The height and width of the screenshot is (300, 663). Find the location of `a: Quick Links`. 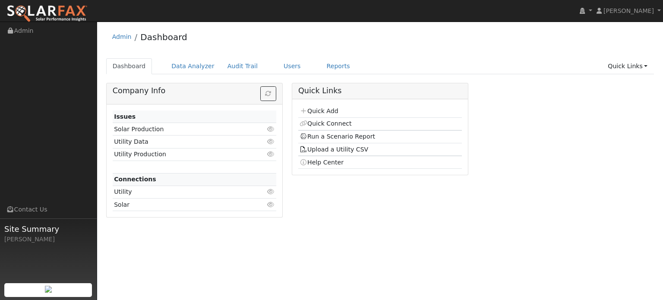

a: Quick Links is located at coordinates (628, 66).